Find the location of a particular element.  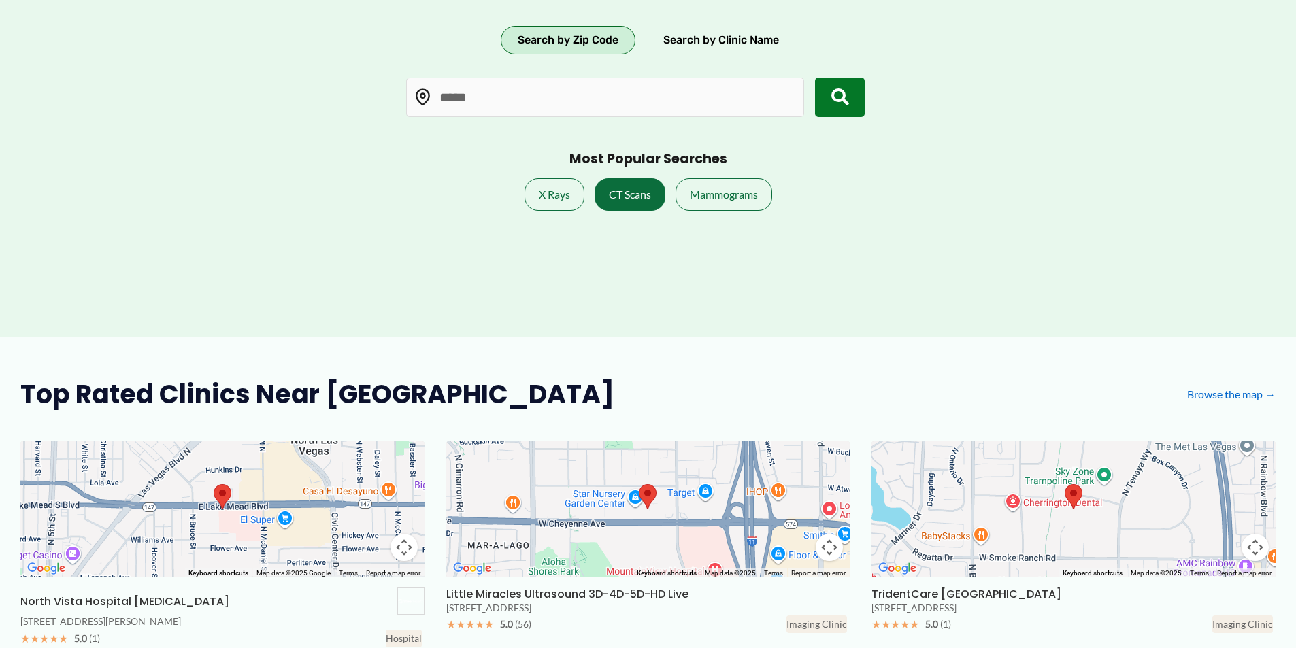

button: Search by Clinic Name is located at coordinates (721, 40).